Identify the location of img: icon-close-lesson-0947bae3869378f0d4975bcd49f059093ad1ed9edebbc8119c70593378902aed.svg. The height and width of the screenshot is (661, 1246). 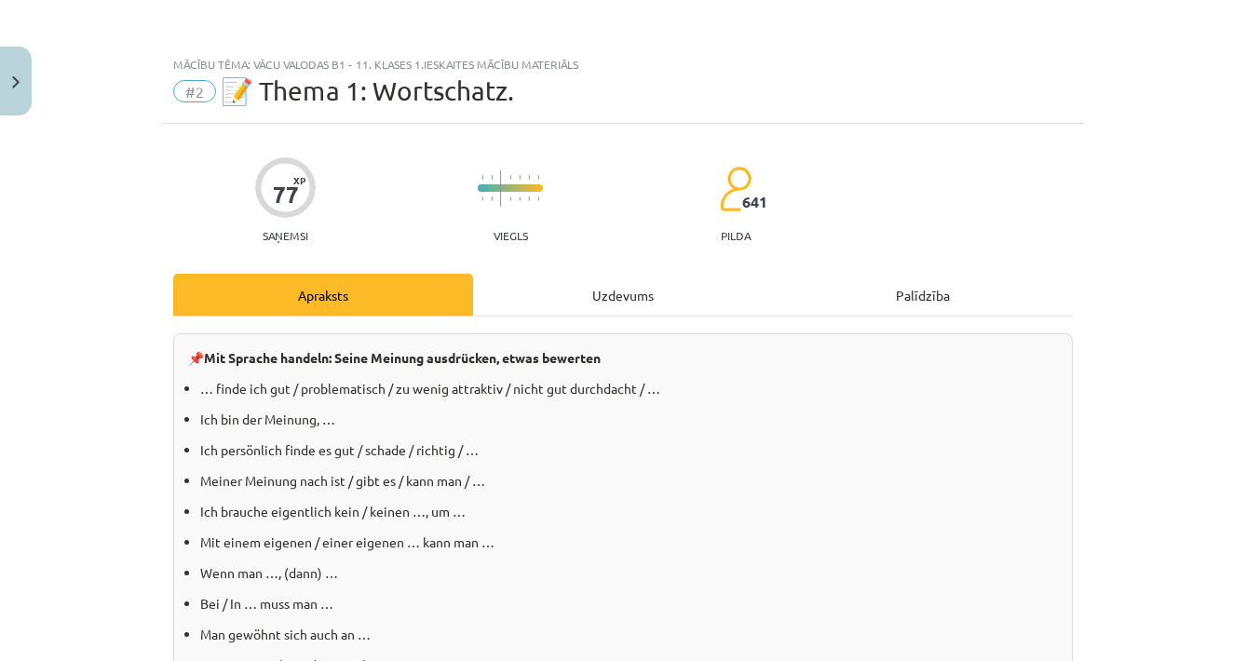
(16, 82).